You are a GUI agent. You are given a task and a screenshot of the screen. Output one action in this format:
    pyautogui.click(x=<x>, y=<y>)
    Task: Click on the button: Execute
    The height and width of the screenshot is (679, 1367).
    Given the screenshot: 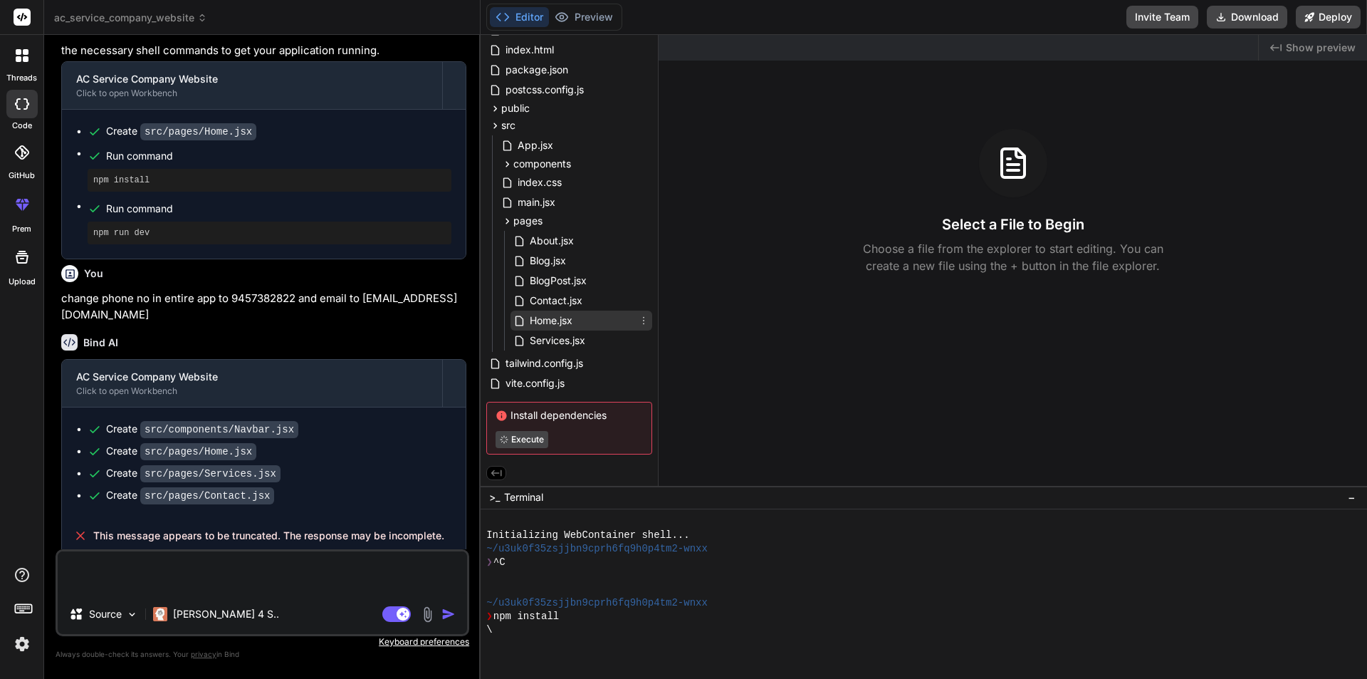 What is the action you would take?
    pyautogui.click(x=522, y=439)
    